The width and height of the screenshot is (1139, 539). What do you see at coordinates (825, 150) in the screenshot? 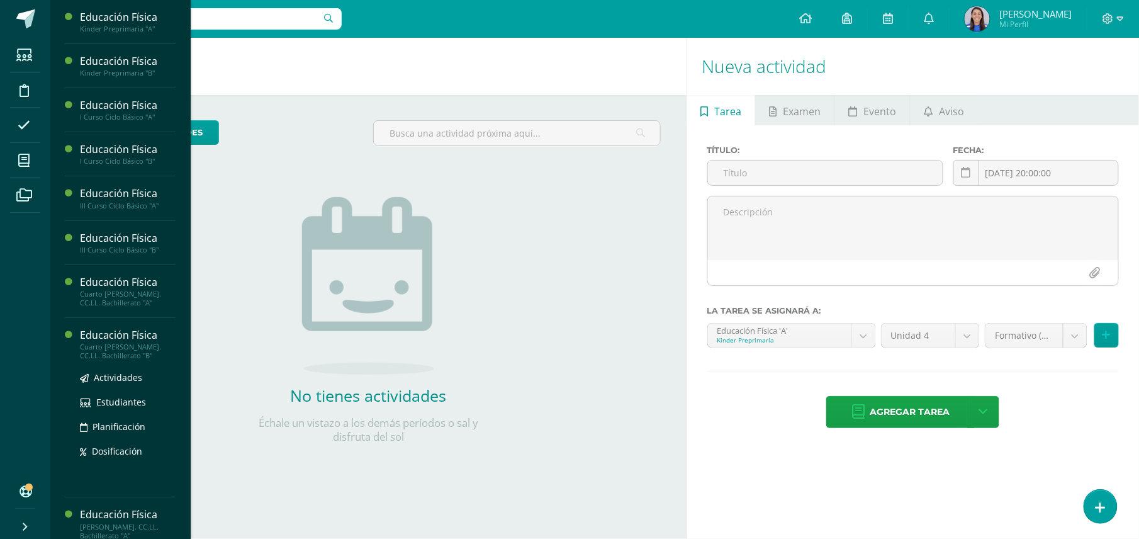
I see `label: Título:` at bounding box center [825, 150].